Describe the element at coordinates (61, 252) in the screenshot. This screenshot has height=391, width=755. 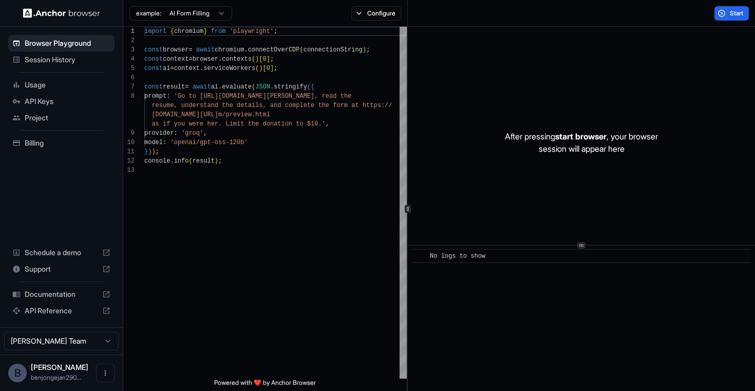
I see `span: Schedule a demo` at that location.